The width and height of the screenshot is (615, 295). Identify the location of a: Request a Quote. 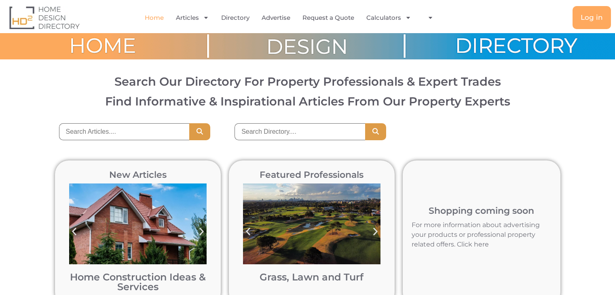
(328, 18).